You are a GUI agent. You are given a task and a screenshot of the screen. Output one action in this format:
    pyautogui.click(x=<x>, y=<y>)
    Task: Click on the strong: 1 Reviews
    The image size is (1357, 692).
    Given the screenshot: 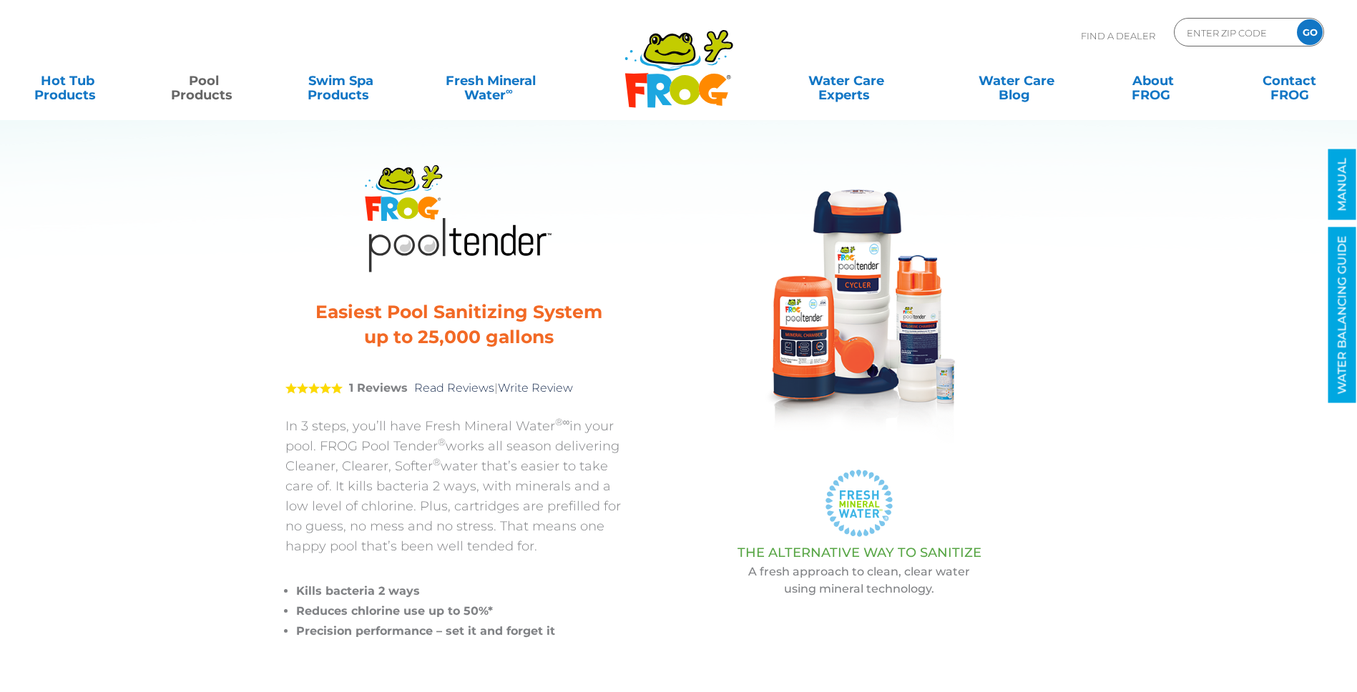 What is the action you would take?
    pyautogui.click(x=378, y=388)
    